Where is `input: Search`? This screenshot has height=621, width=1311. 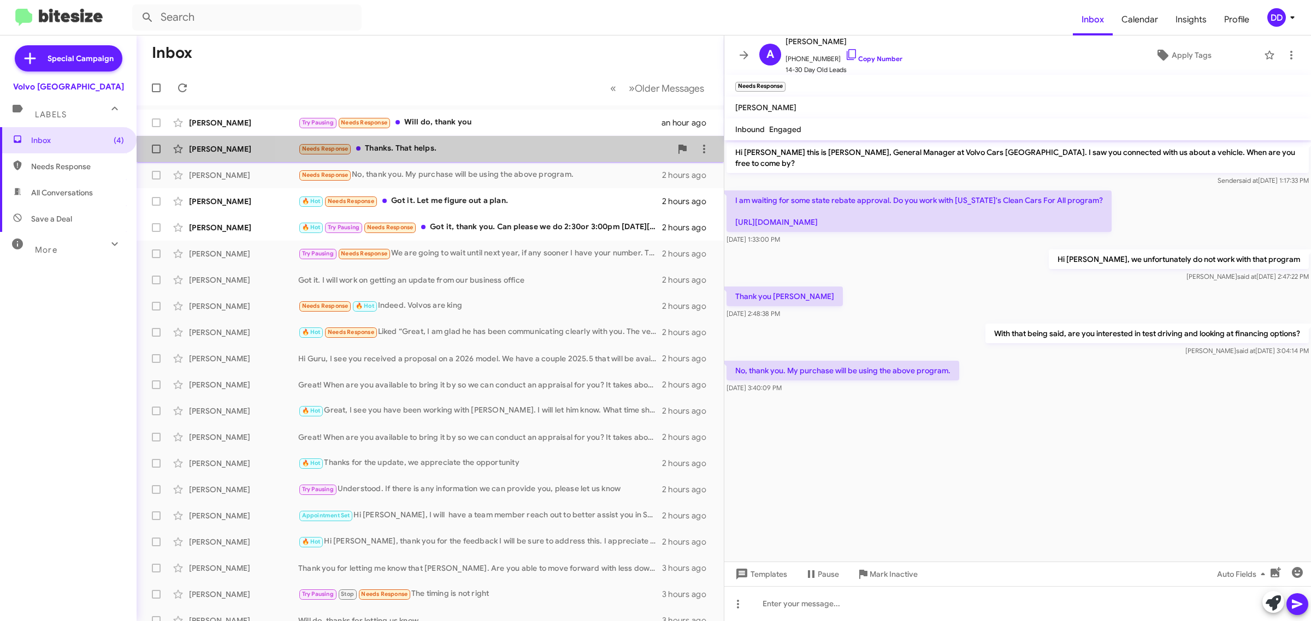 input: Search is located at coordinates (247, 17).